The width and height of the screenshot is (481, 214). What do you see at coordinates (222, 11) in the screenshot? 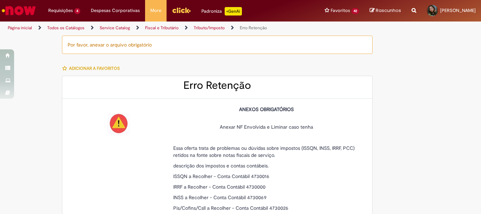
I see `div: Padroniza` at bounding box center [222, 11].